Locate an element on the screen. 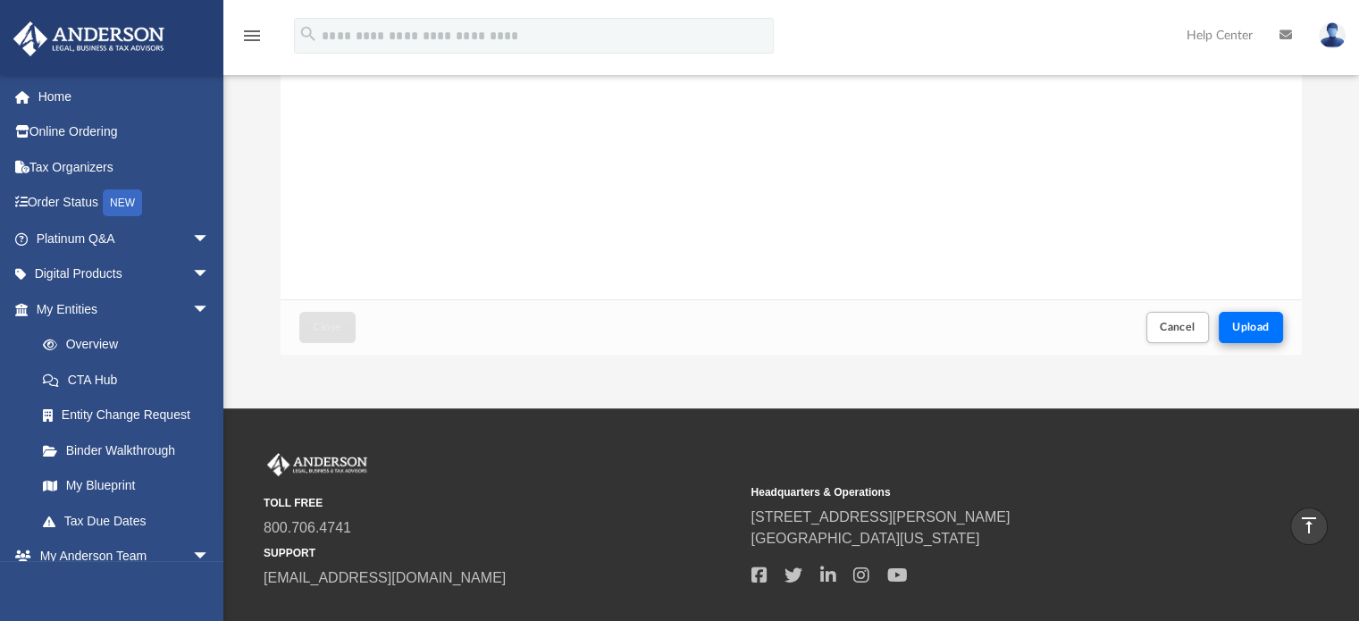 This screenshot has height=621, width=1359. i: vertical_align_top is located at coordinates (1309, 525).